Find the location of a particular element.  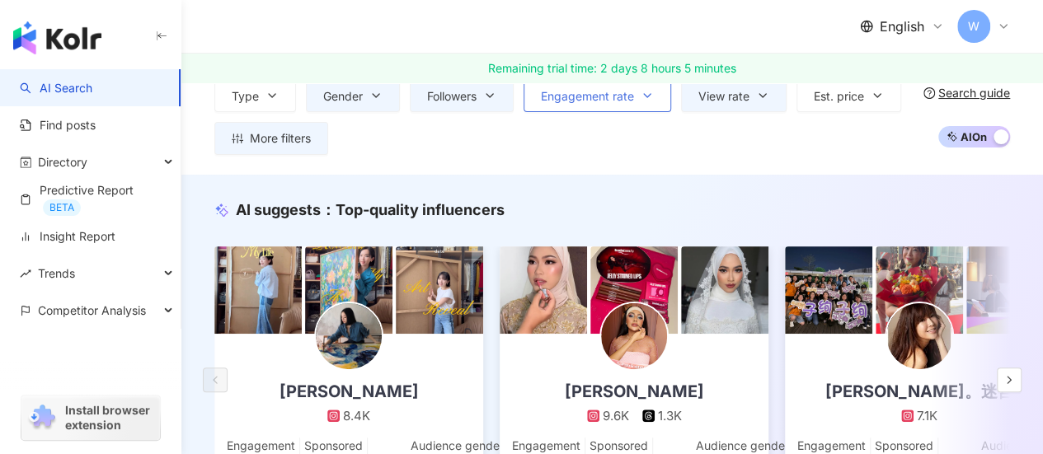

span: Top-quality influencers is located at coordinates (420, 209).